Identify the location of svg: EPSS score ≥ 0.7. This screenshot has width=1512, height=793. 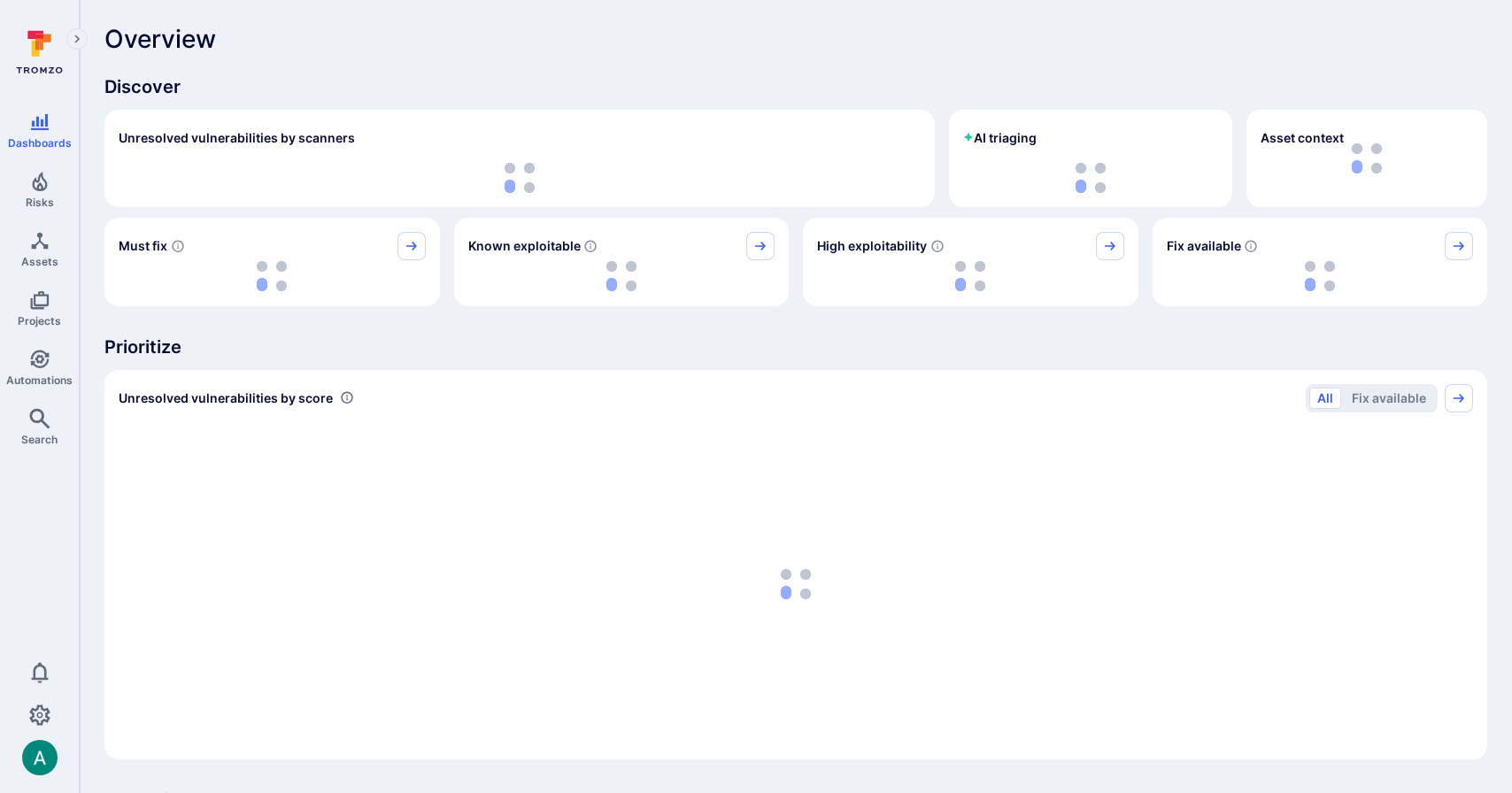
(937, 246).